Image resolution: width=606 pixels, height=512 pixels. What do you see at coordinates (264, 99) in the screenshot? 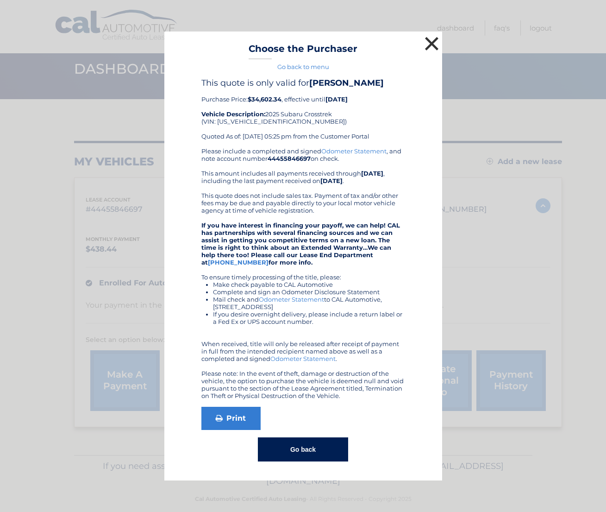
I see `b: $34,602.34` at bounding box center [264, 99].